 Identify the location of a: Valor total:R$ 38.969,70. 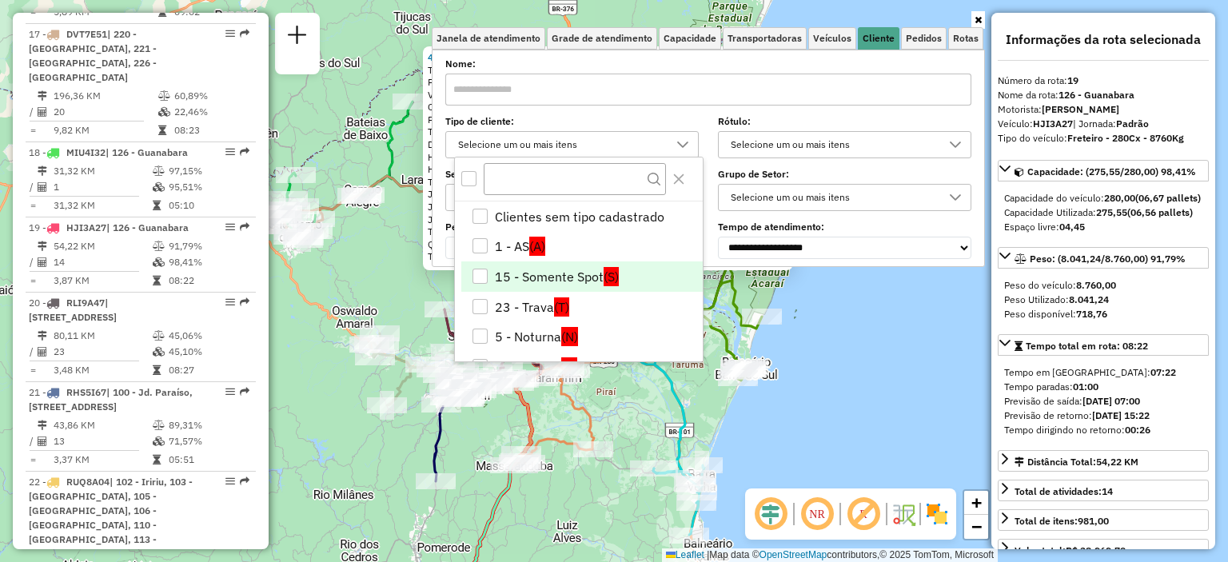
(1104, 549).